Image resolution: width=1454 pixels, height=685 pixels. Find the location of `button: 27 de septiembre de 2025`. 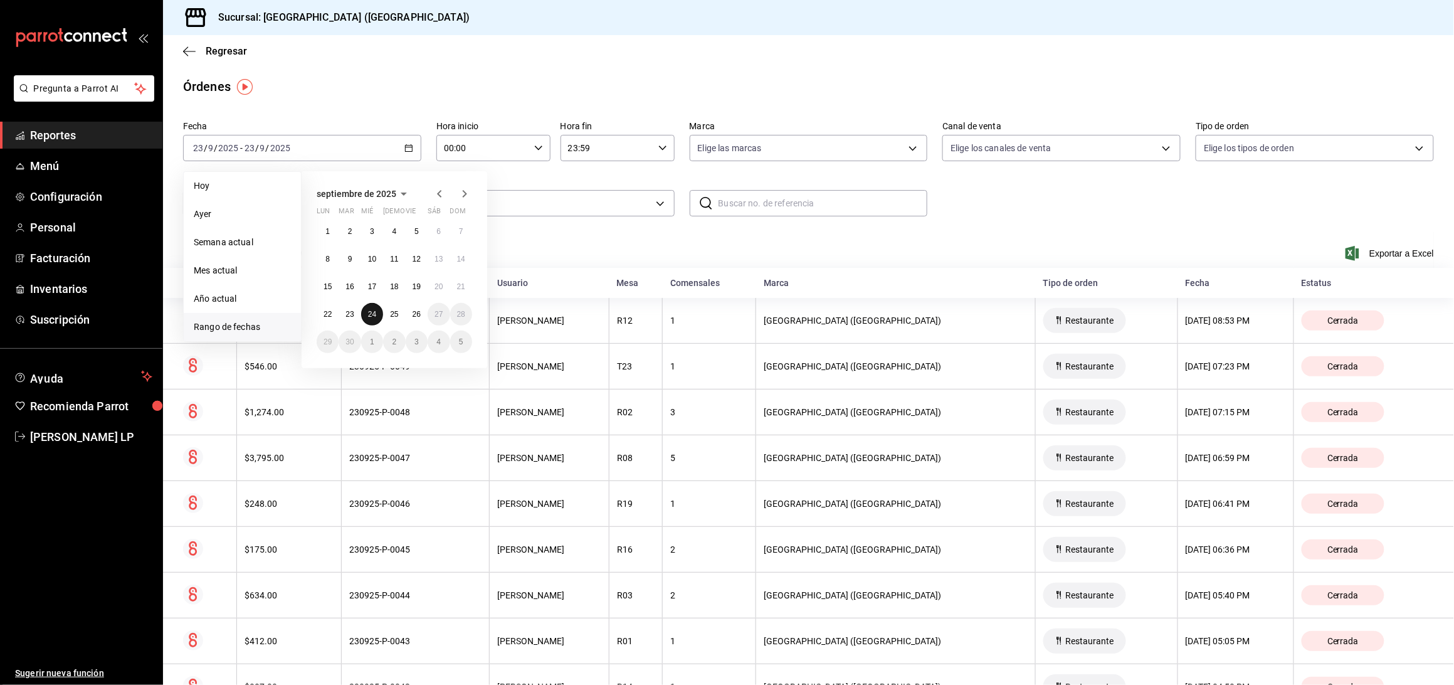

button: 27 de septiembre de 2025 is located at coordinates (438, 314).